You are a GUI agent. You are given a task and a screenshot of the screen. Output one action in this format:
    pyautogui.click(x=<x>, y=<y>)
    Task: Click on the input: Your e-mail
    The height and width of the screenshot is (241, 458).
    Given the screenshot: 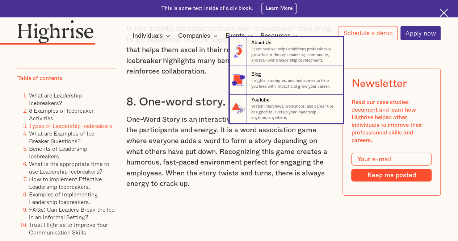 What is the action you would take?
    pyautogui.click(x=391, y=159)
    